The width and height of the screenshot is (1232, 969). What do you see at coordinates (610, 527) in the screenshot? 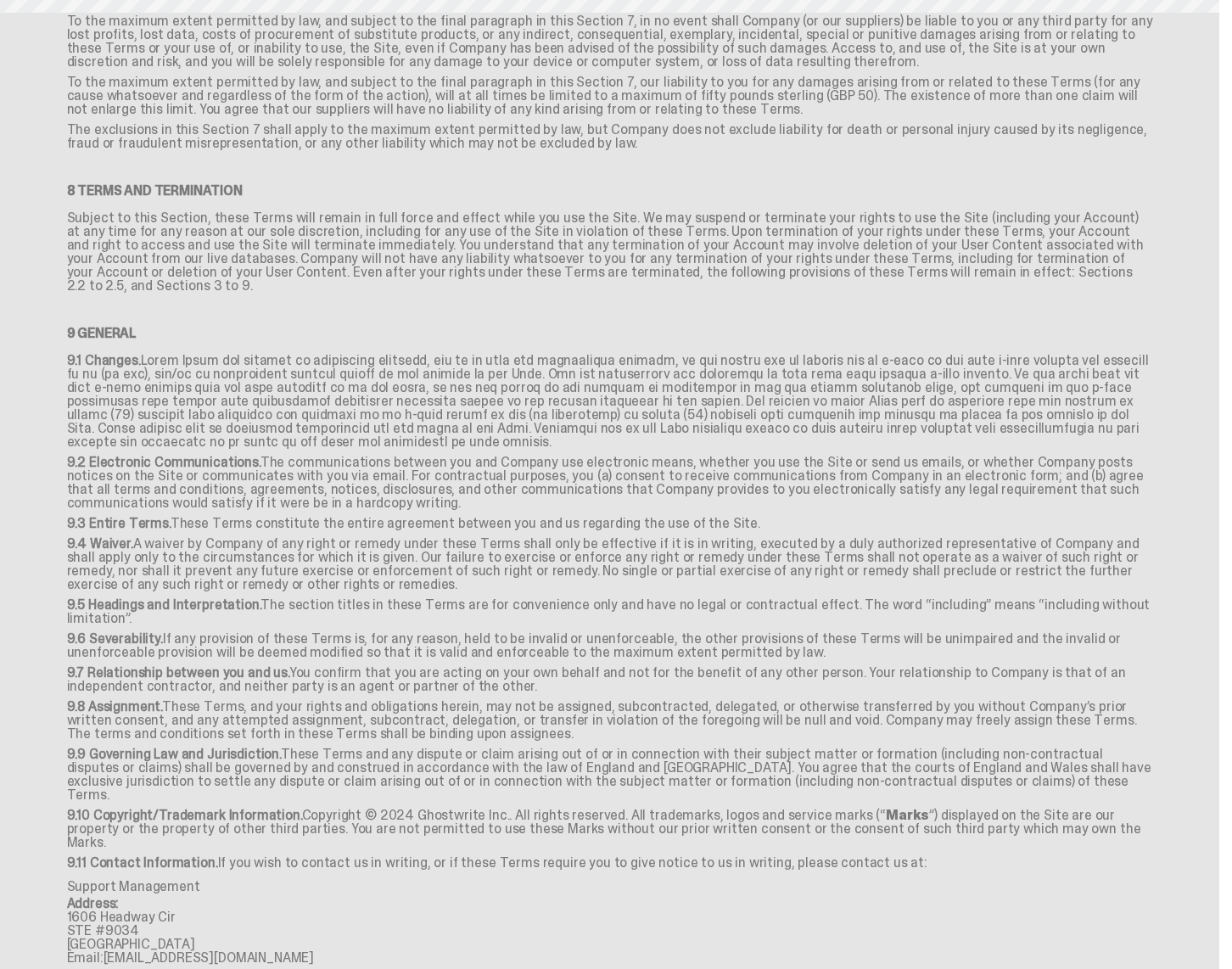
I see `p: These Terms constitute the entire agreement between you and us regarding the use of the Site.` at bounding box center [610, 527].